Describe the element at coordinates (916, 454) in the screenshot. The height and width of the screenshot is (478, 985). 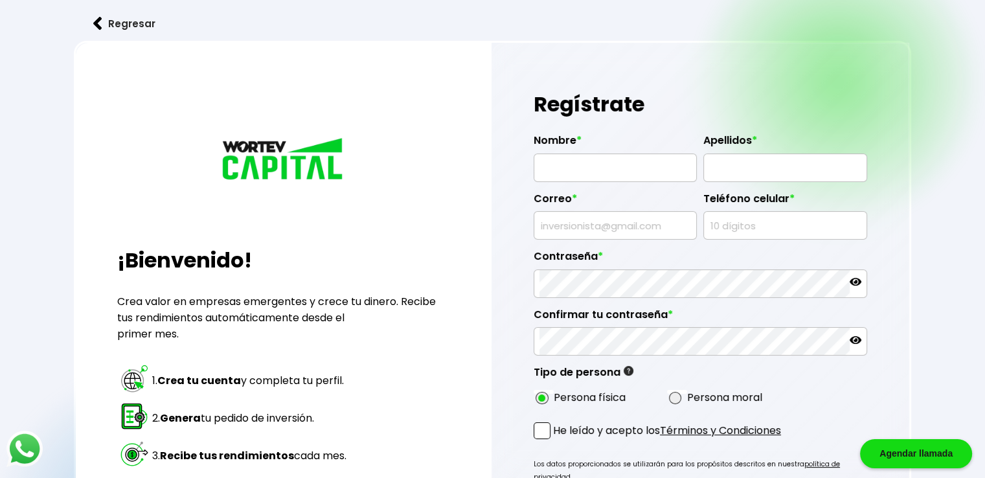
I see `div: Agendar llamada` at that location.